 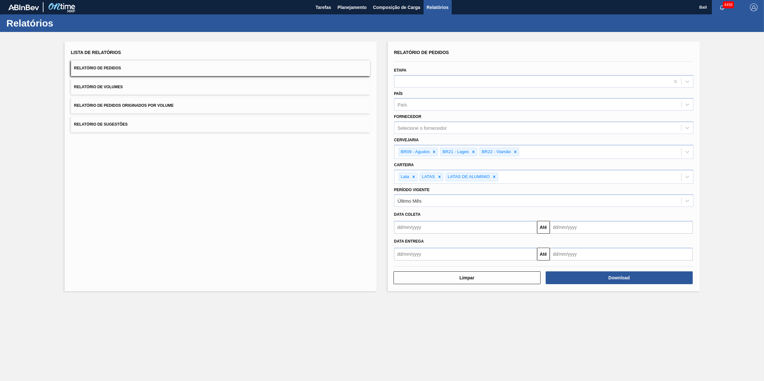 I want to click on span: Planejamento, so click(x=352, y=7).